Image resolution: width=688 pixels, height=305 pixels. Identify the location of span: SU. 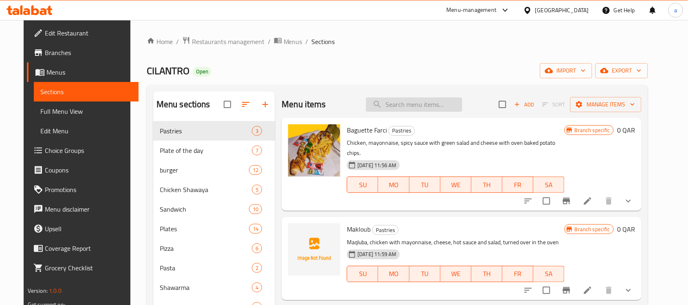
(363, 273).